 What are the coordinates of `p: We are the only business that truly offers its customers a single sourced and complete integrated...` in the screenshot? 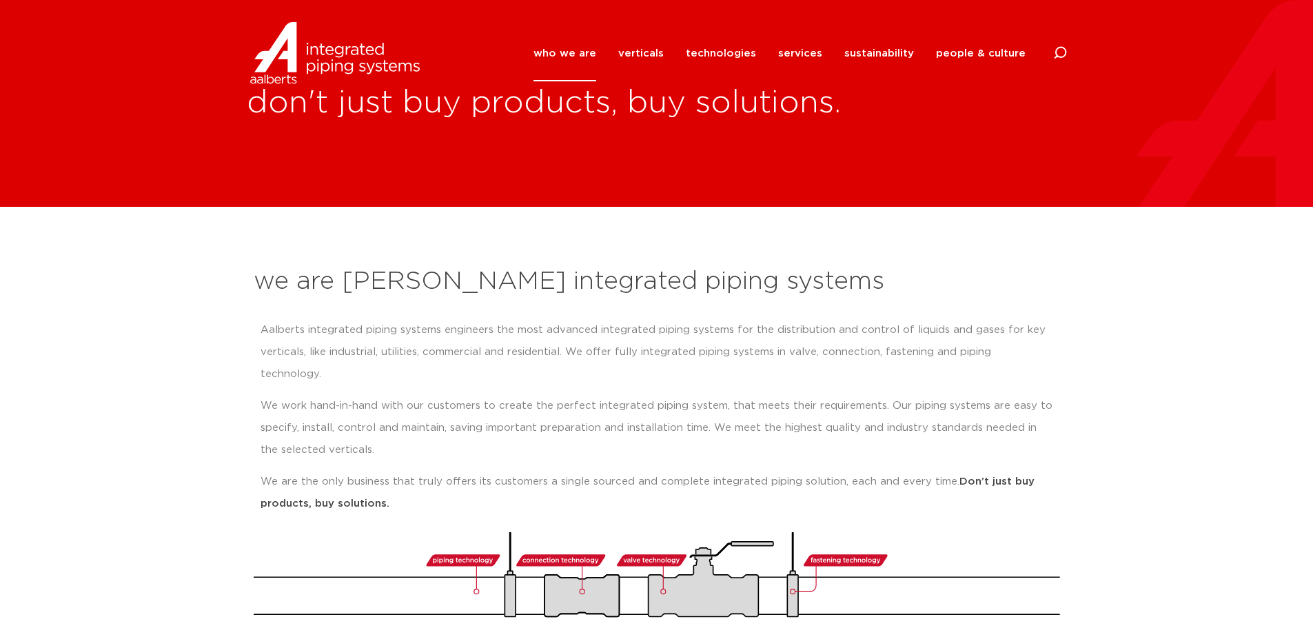 It's located at (657, 493).